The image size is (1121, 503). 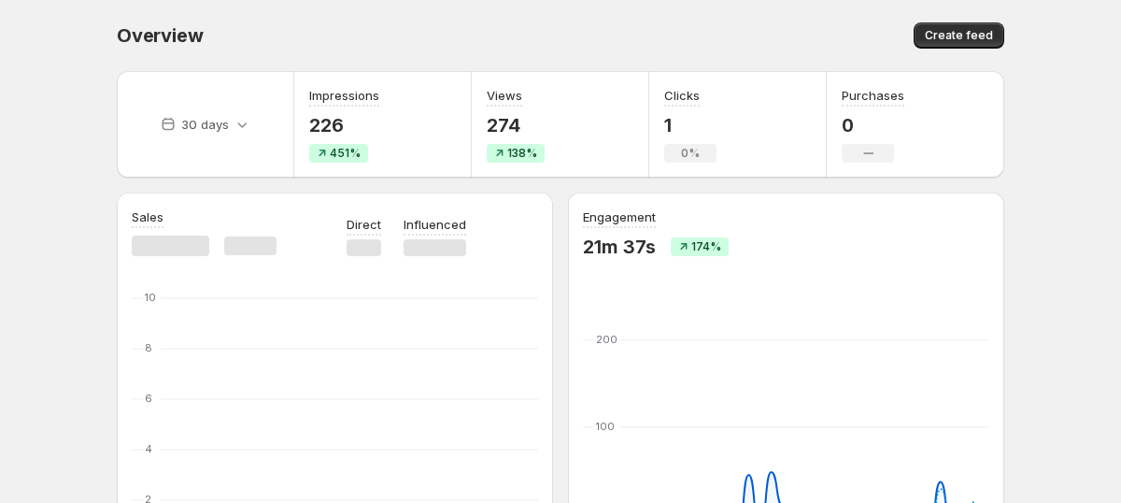 I want to click on text: 100, so click(x=605, y=426).